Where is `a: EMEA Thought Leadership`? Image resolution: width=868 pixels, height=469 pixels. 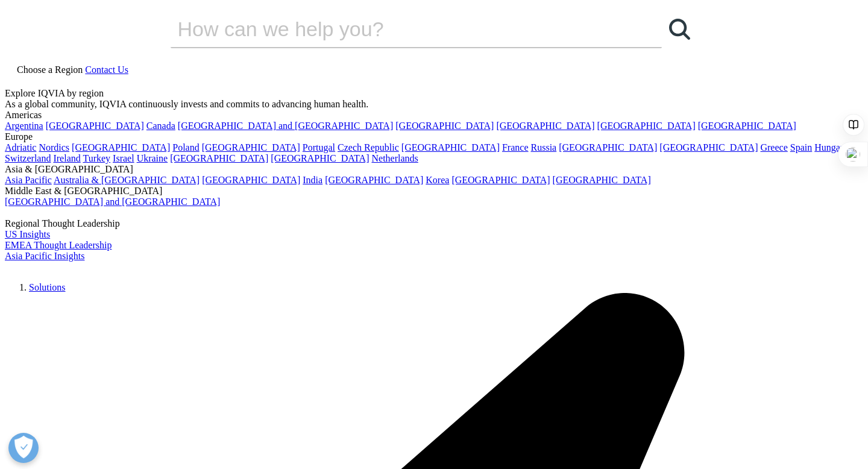
a: EMEA Thought Leadership is located at coordinates (58, 245).